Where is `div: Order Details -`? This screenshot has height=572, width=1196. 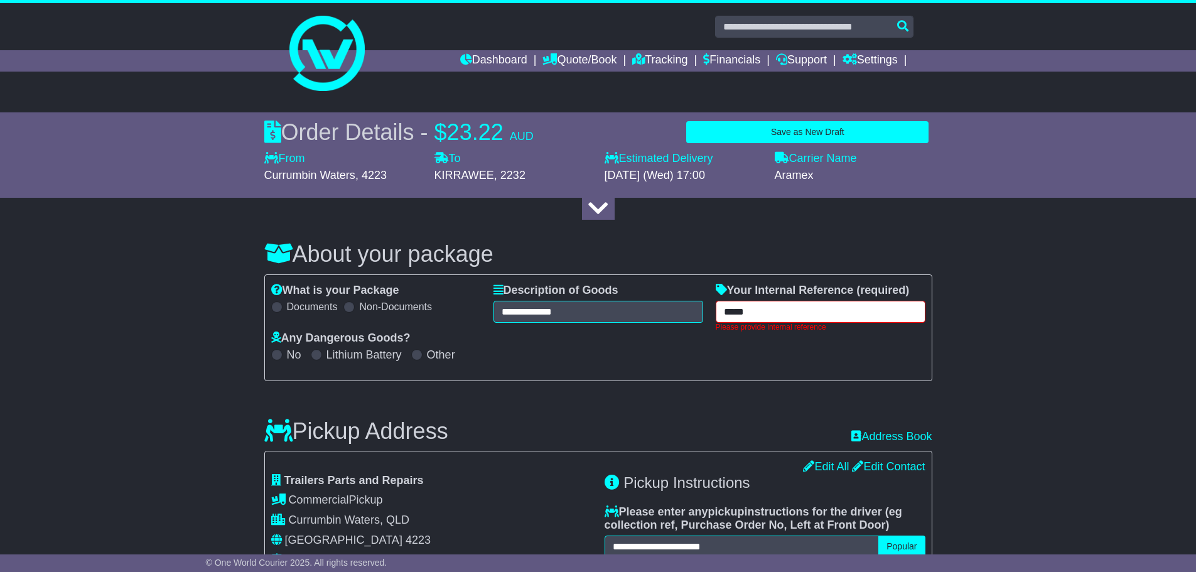 div: Order Details - is located at coordinates (399, 132).